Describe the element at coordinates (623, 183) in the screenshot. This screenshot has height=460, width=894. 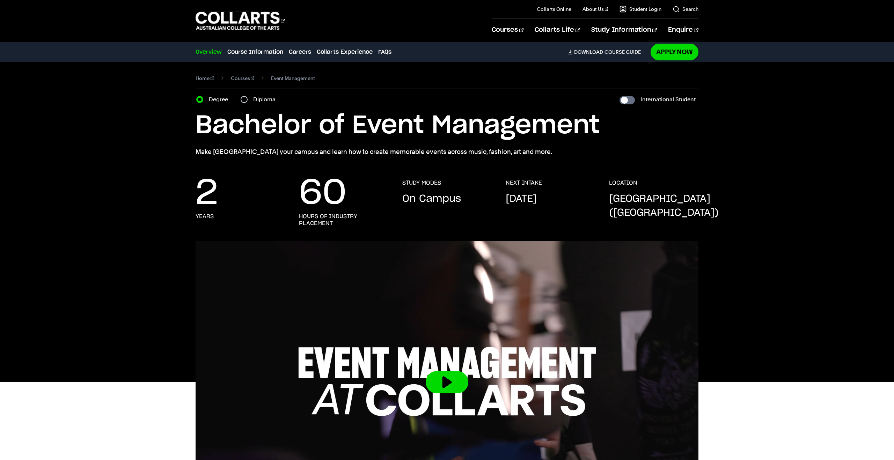
I see `h3: LOCATION` at that location.